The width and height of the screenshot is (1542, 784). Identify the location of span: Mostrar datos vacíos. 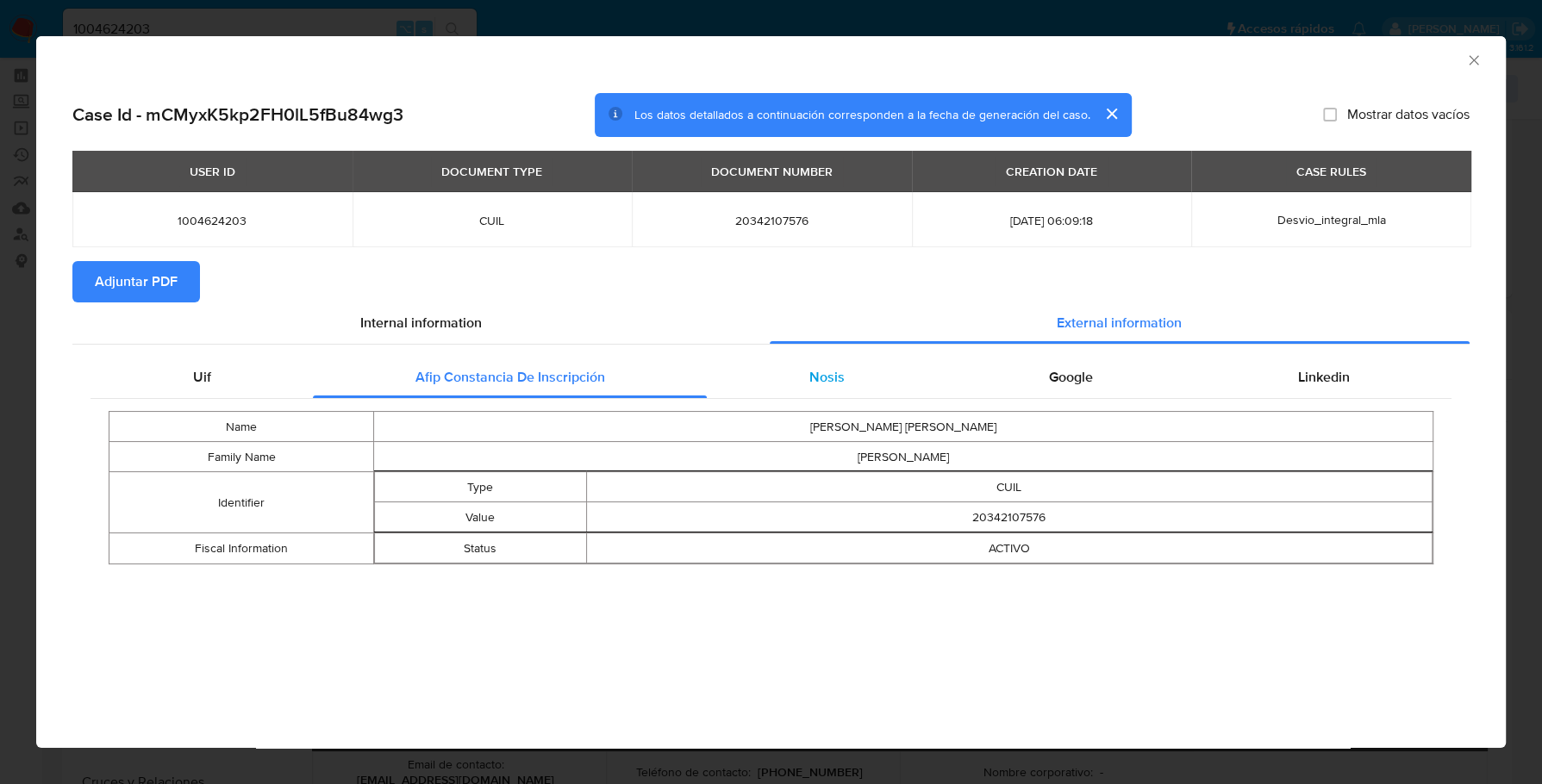
(1408, 115).